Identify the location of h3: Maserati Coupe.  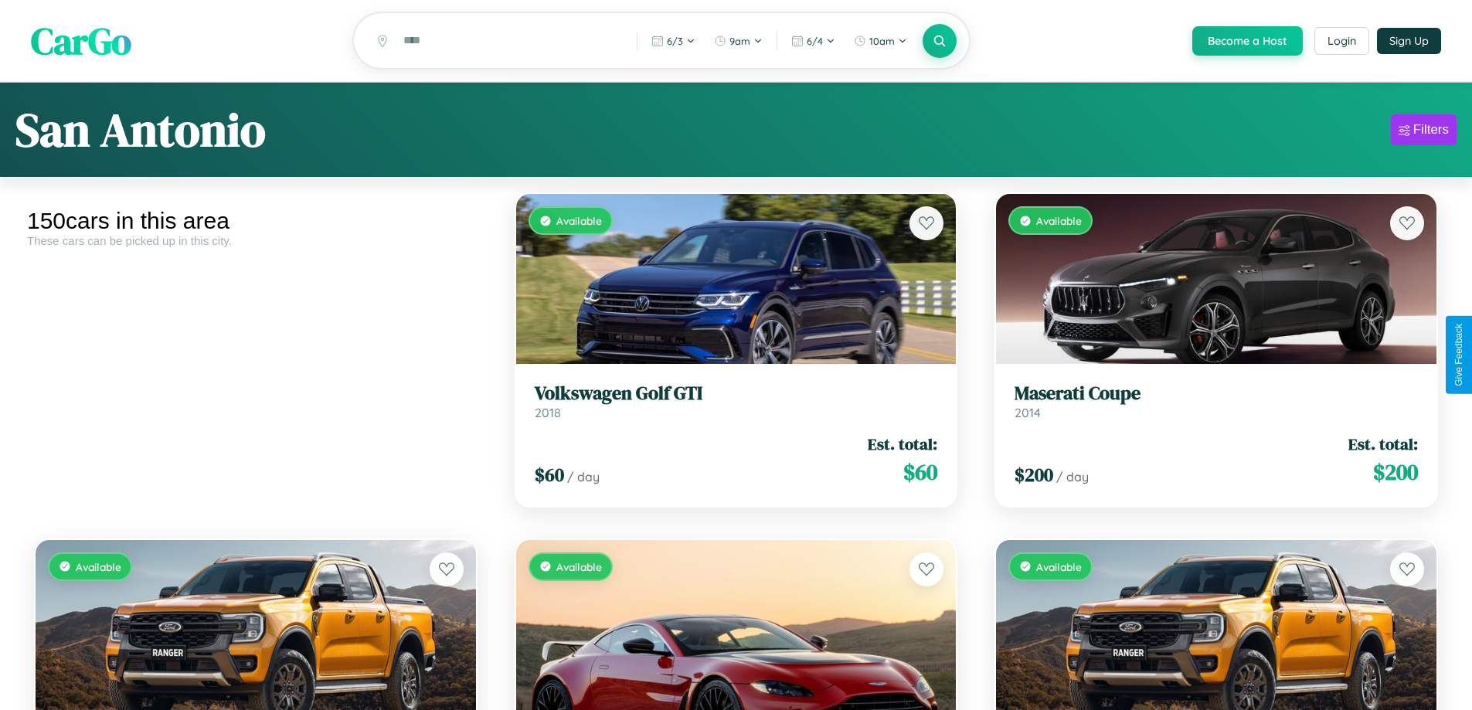
(1216, 393).